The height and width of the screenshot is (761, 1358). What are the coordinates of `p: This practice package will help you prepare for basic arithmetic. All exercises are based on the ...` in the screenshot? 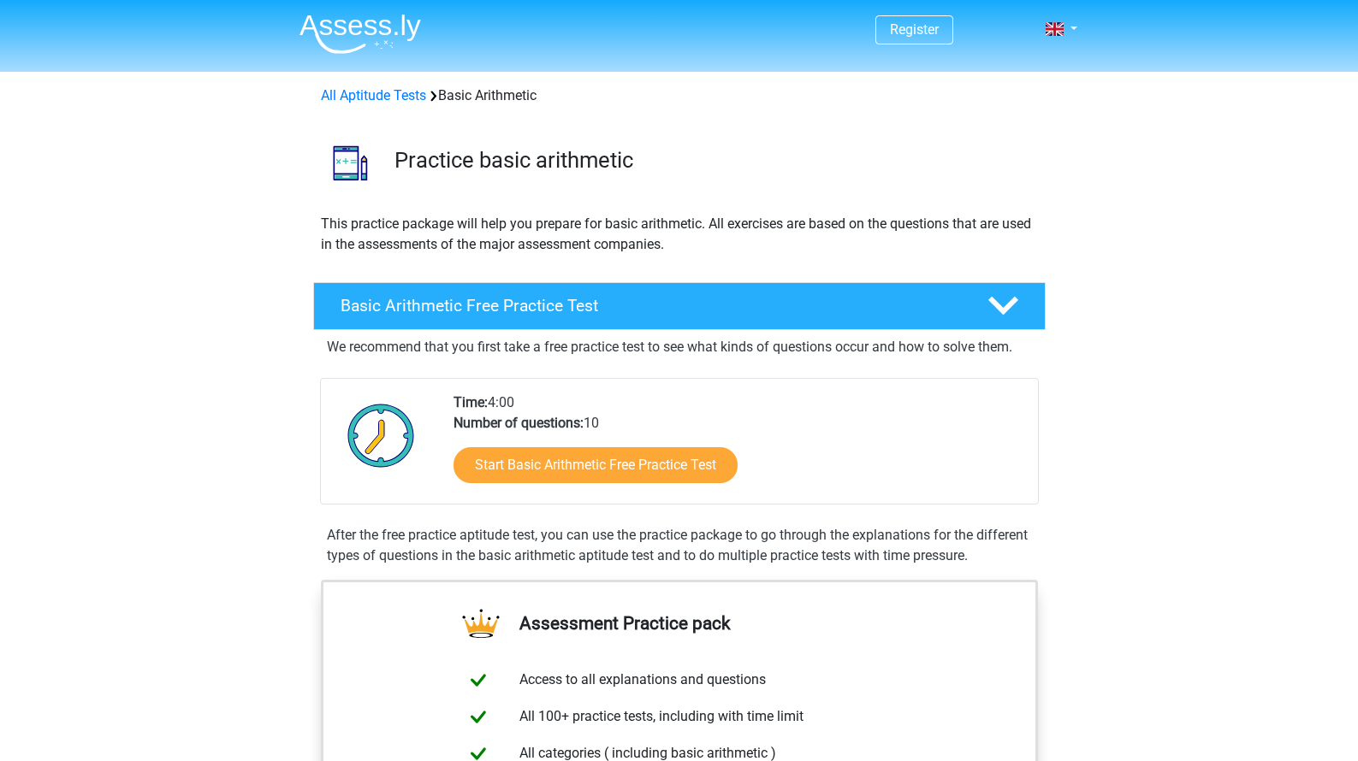 It's located at (679, 234).